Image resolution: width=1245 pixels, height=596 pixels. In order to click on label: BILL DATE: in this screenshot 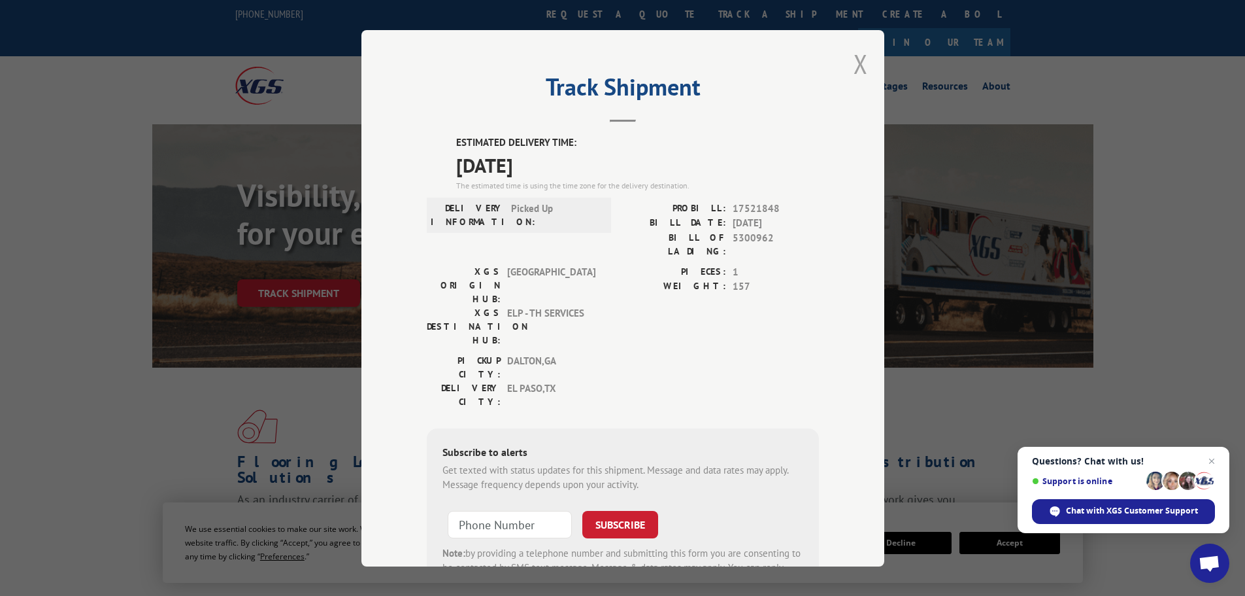, I will do `click(675, 223)`.